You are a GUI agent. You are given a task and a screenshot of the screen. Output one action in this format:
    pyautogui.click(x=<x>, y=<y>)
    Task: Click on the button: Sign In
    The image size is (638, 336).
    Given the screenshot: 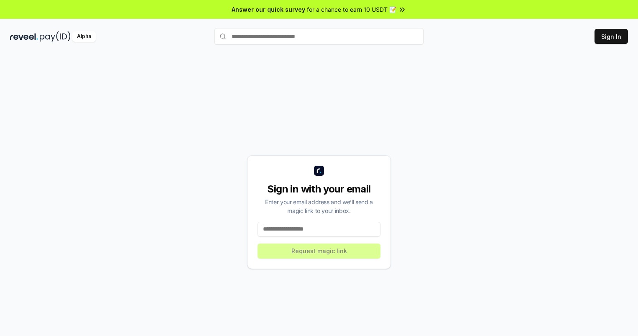 What is the action you would take?
    pyautogui.click(x=611, y=36)
    